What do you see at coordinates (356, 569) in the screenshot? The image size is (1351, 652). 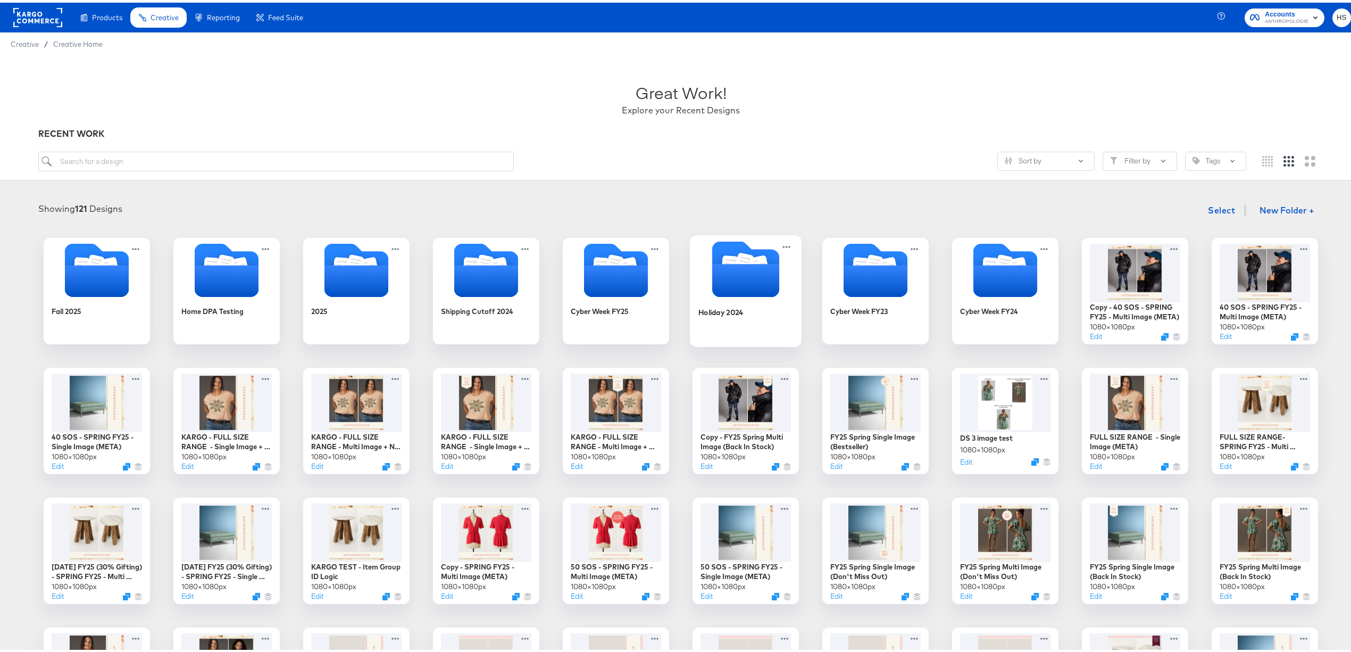 I see `div: KARGO TEST - Item Group ID Logic` at bounding box center [356, 569].